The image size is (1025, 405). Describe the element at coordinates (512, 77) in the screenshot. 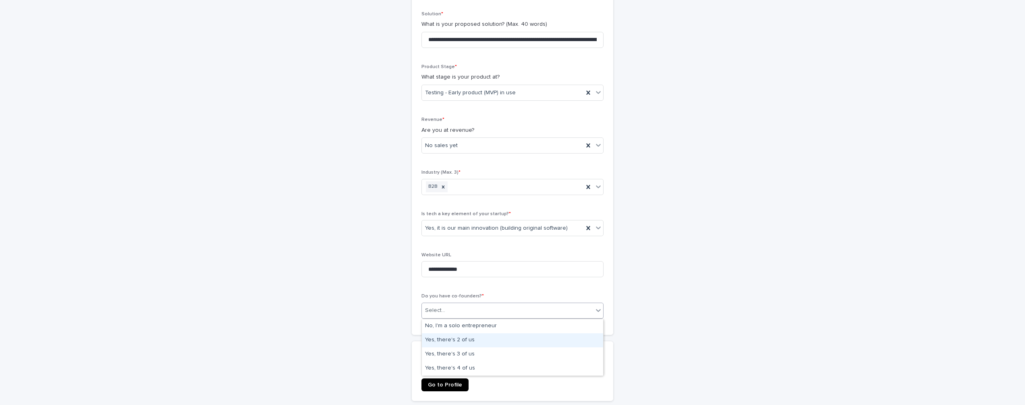

I see `p: What stage is your product at?` at that location.